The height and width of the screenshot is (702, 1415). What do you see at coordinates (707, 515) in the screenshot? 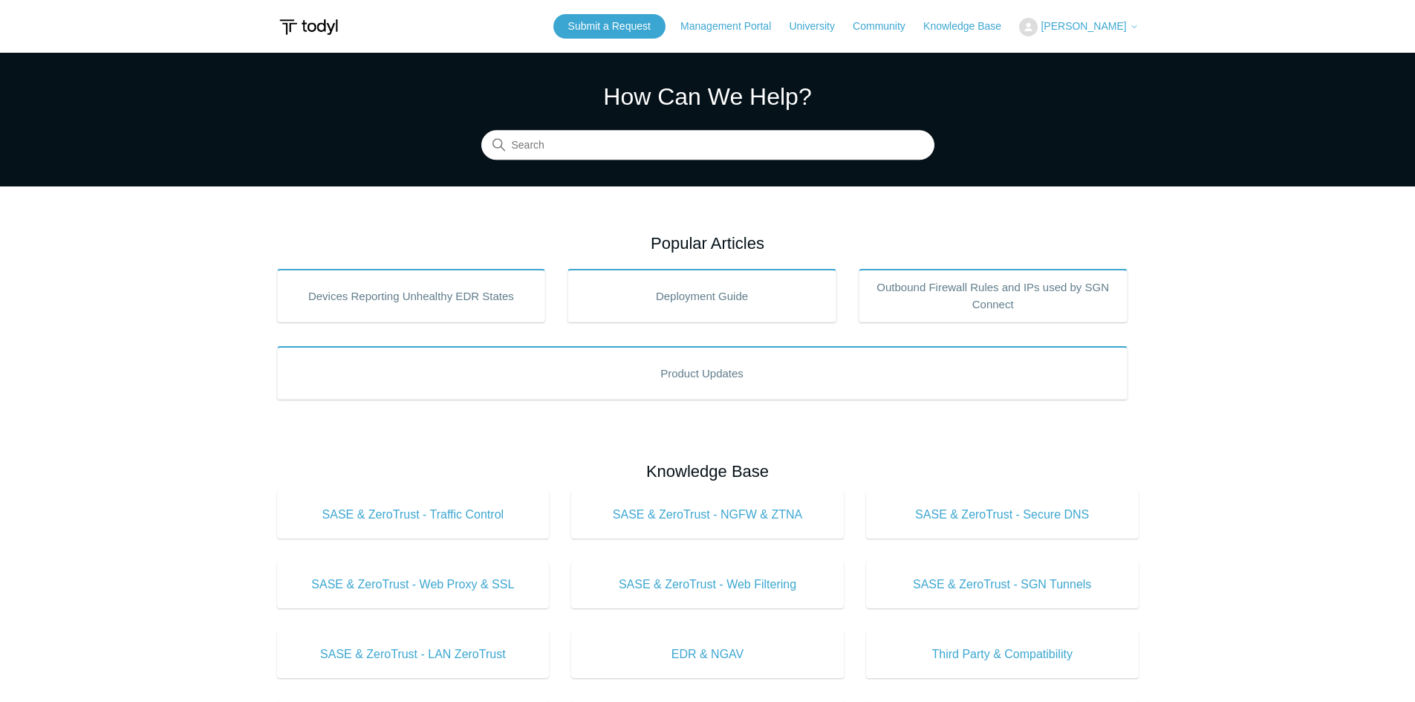
I see `span: SASE & ZeroTrust - NGFW & ZTNA` at bounding box center [707, 515].